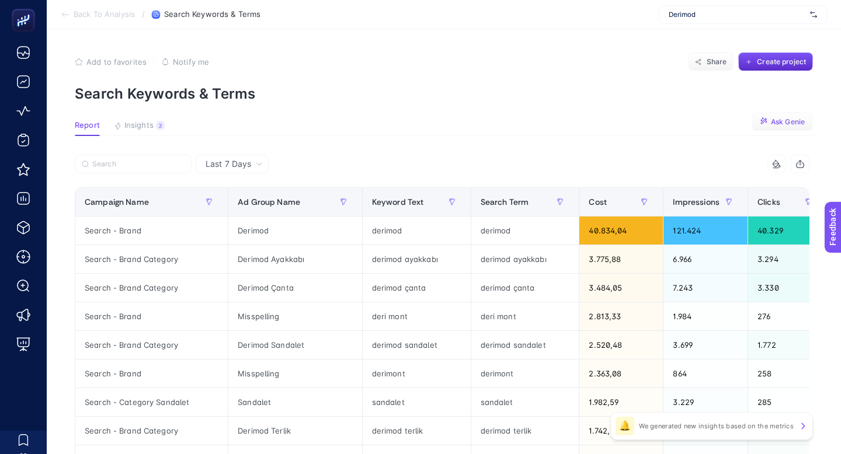  Describe the element at coordinates (295, 402) in the screenshot. I see `div: Sandalet` at that location.